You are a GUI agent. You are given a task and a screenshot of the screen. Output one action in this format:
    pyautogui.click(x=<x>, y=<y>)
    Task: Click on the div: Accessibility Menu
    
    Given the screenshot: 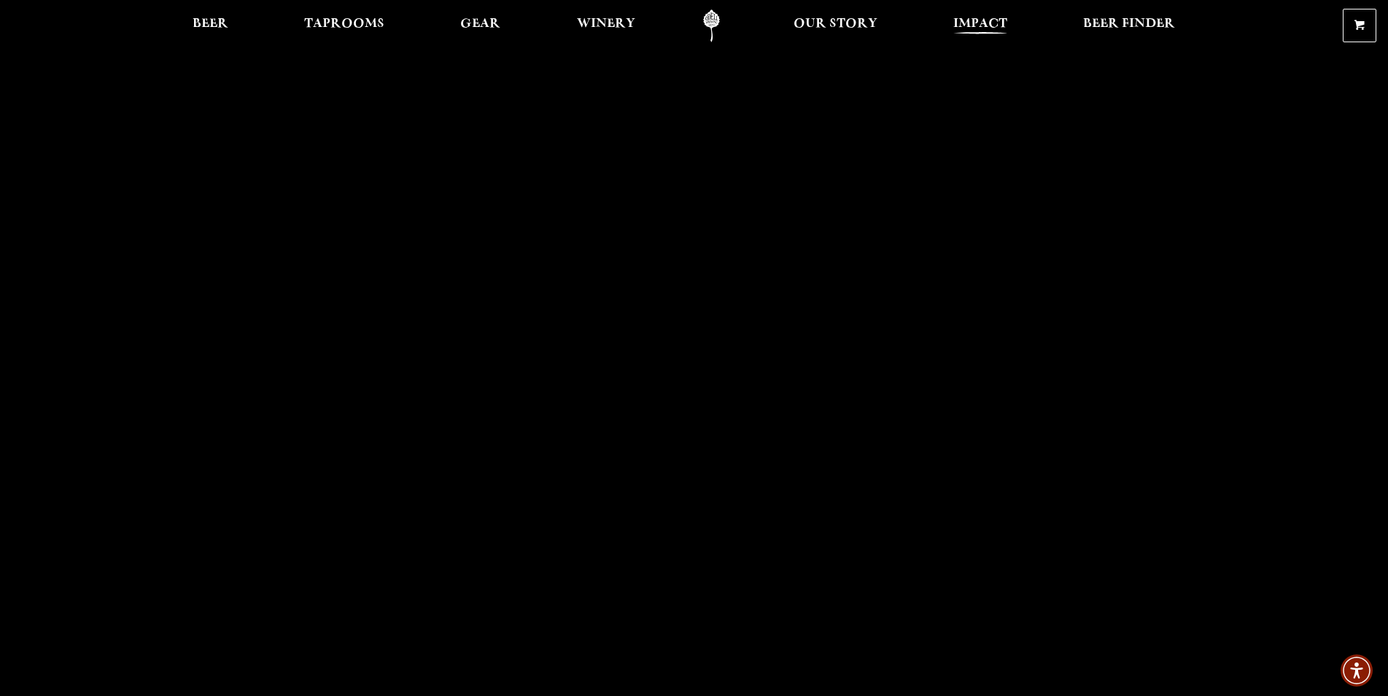 What is the action you would take?
    pyautogui.click(x=1356, y=671)
    